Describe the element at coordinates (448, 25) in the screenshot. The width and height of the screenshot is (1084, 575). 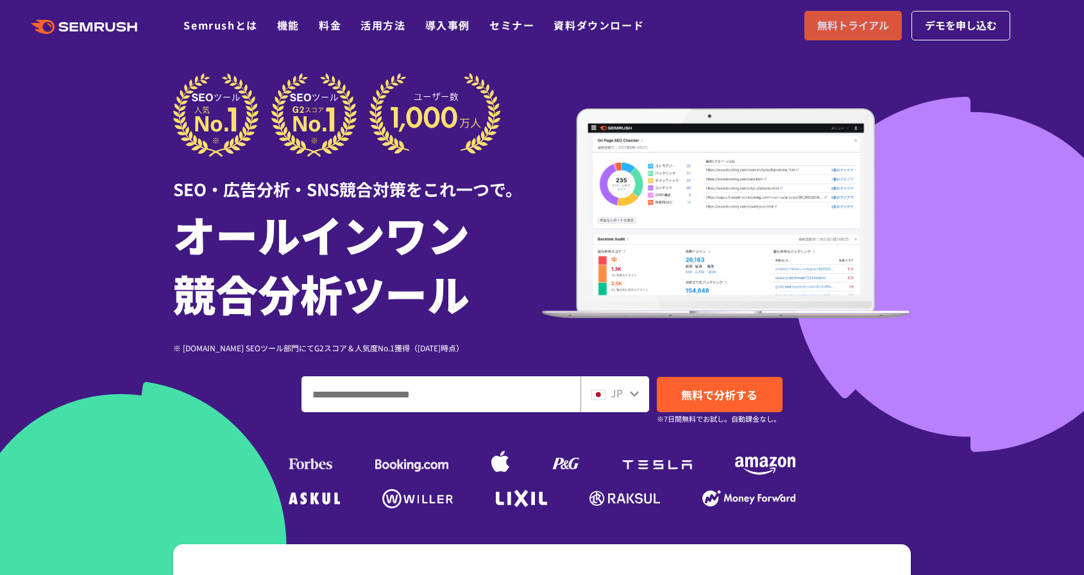
I see `a: 導入事例` at that location.